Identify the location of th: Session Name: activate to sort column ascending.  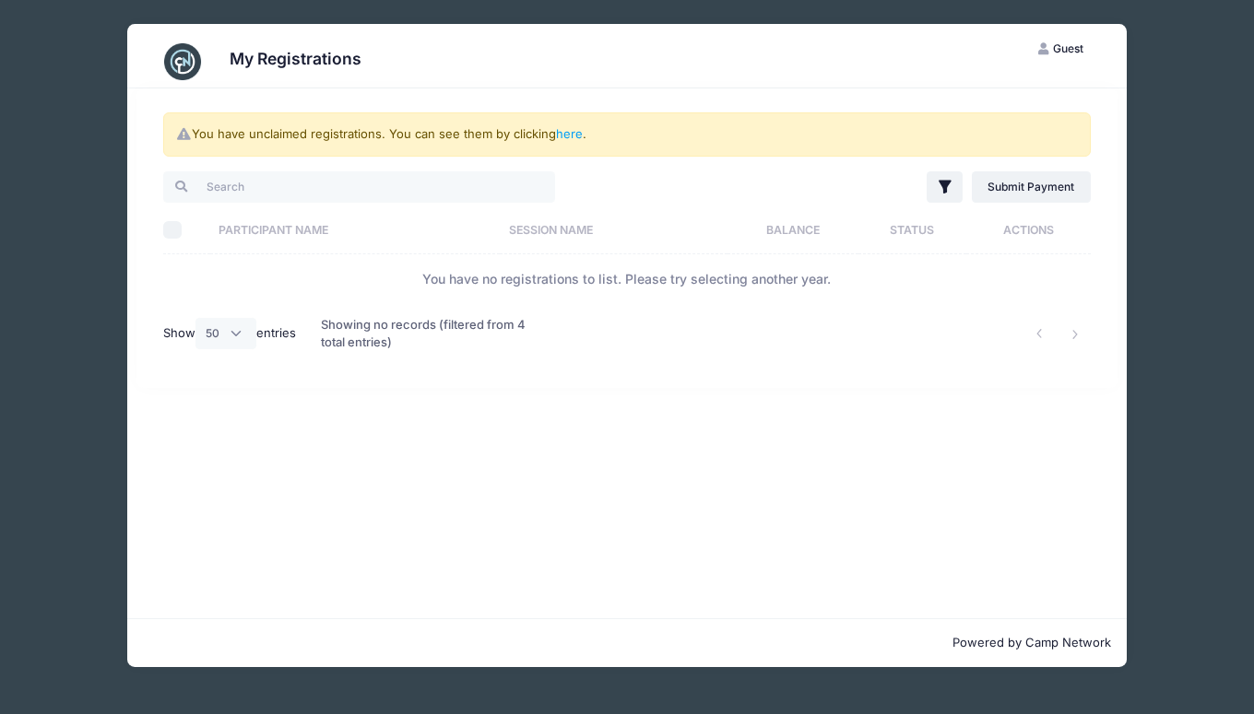
(613, 230).